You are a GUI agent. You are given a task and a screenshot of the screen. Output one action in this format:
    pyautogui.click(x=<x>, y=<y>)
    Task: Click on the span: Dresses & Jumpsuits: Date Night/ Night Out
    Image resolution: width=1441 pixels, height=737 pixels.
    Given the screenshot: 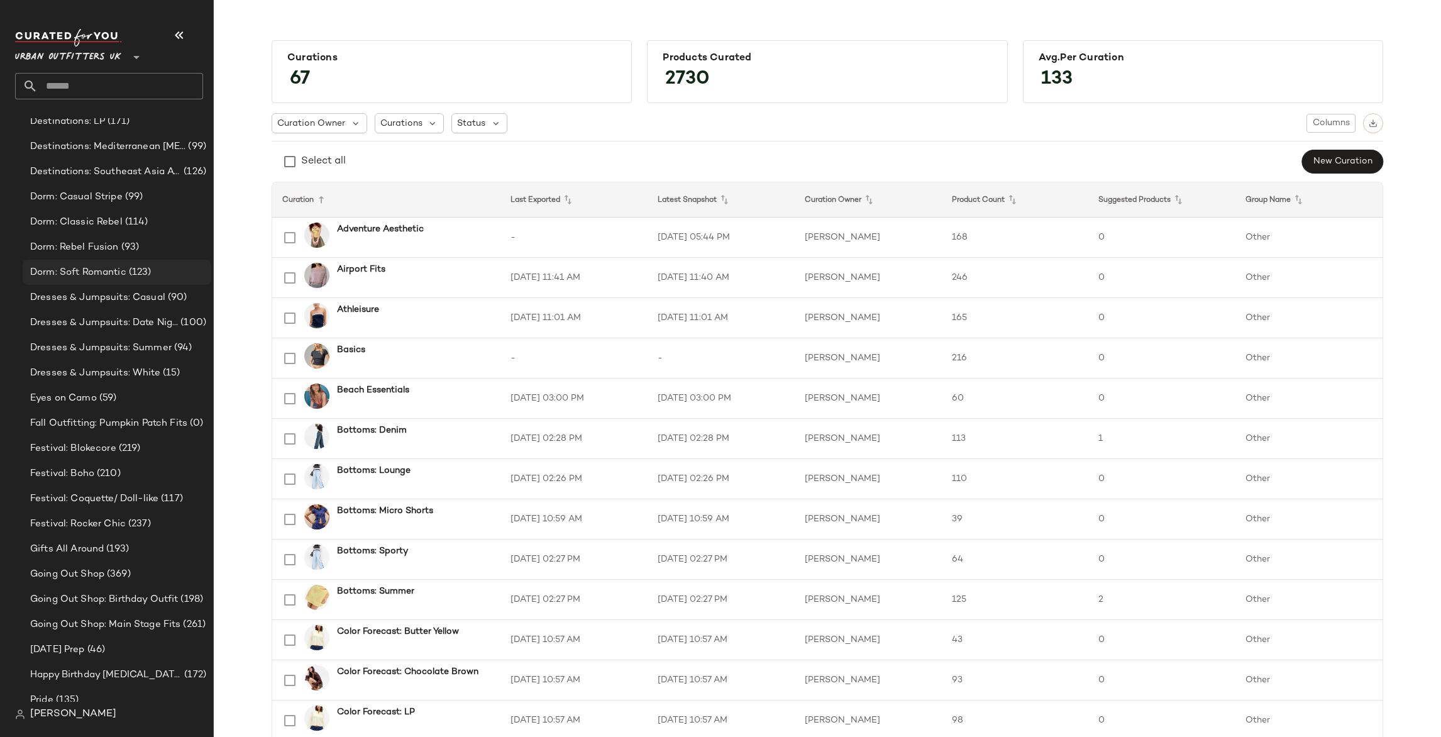 What is the action you would take?
    pyautogui.click(x=104, y=322)
    